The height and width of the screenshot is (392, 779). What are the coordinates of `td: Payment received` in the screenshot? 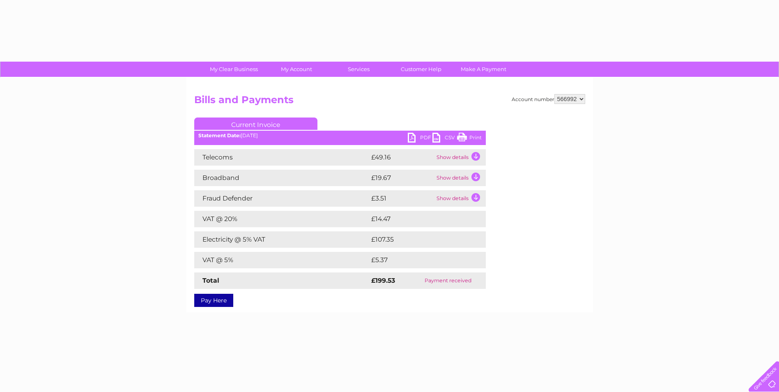 It's located at (448, 281).